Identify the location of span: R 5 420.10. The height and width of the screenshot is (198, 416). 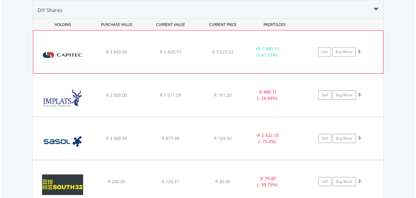
(170, 51).